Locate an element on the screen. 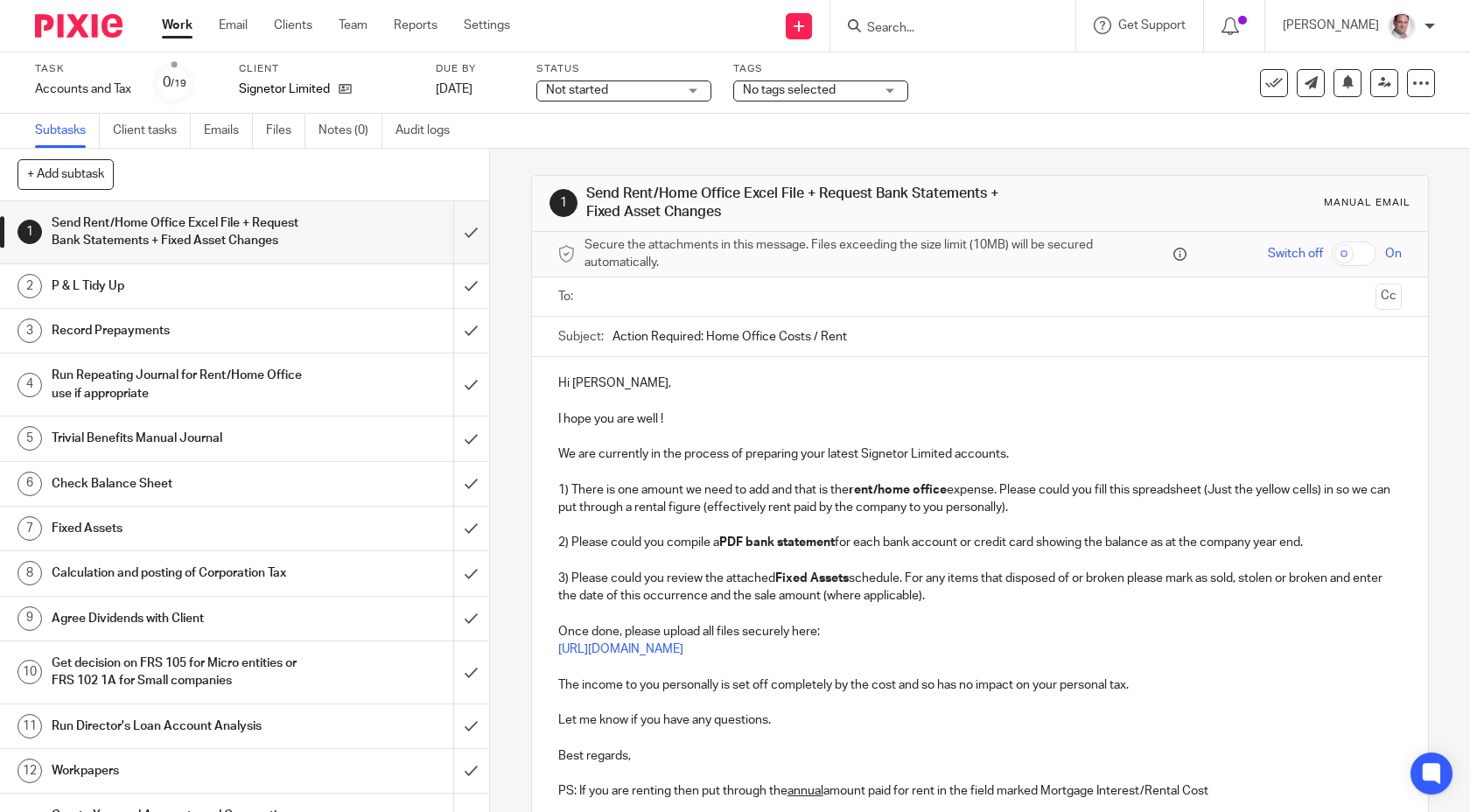  div: 9 is located at coordinates (30, 618).